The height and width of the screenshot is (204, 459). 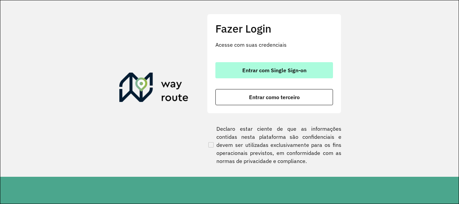 What do you see at coordinates (154, 89) in the screenshot?
I see `img: Roteirizador AmbevTech` at bounding box center [154, 89].